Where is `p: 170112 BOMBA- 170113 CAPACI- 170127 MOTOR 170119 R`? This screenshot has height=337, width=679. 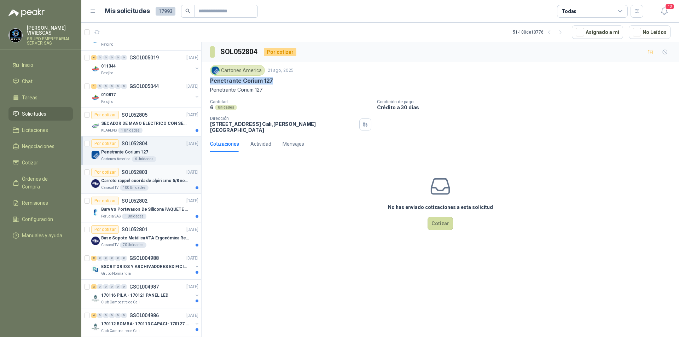
p: 170112 BOMBA- 170113 CAPACI- 170127 MOTOR 170119 R is located at coordinates (145, 324).